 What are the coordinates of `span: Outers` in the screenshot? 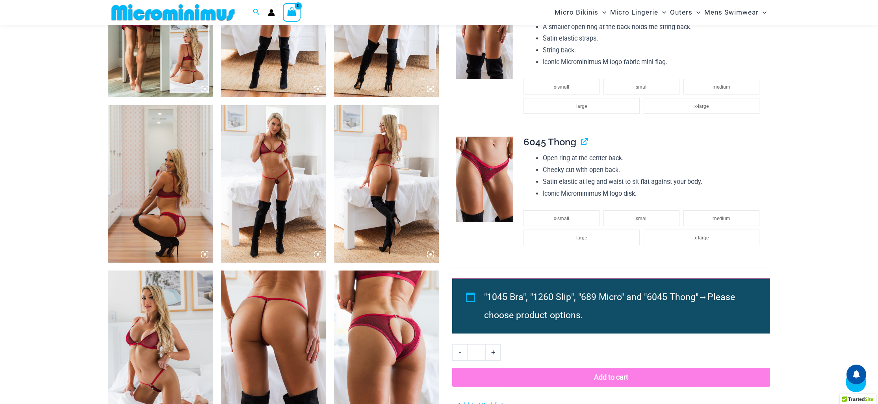 It's located at (681, 12).